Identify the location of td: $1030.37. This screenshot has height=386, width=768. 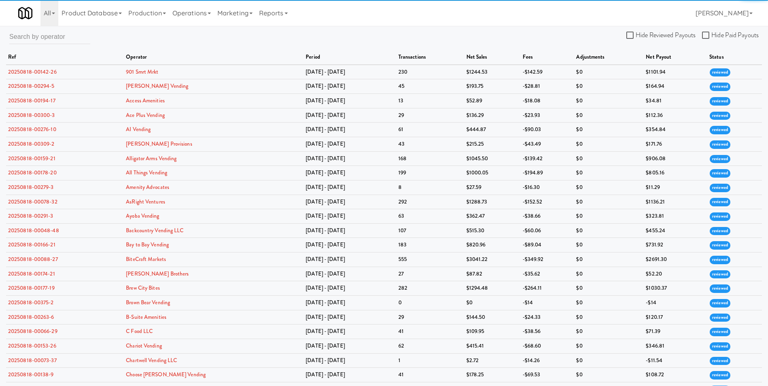
(675, 289).